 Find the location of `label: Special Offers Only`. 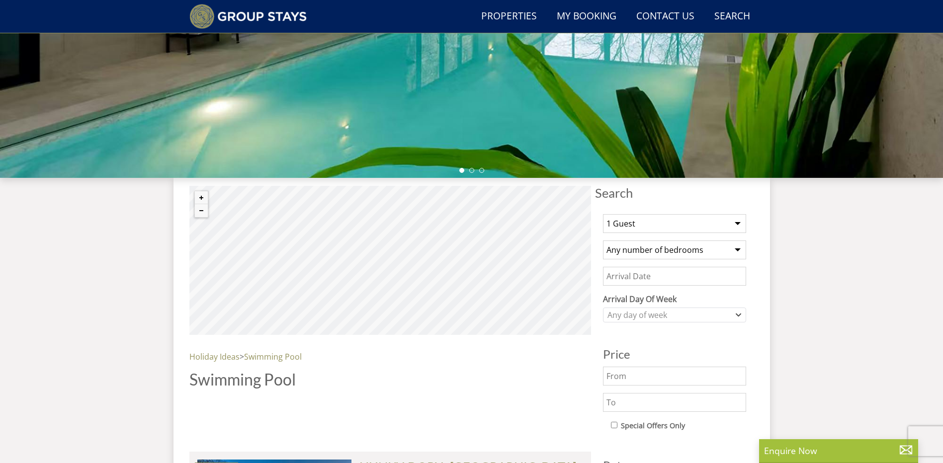

label: Special Offers Only is located at coordinates (653, 426).